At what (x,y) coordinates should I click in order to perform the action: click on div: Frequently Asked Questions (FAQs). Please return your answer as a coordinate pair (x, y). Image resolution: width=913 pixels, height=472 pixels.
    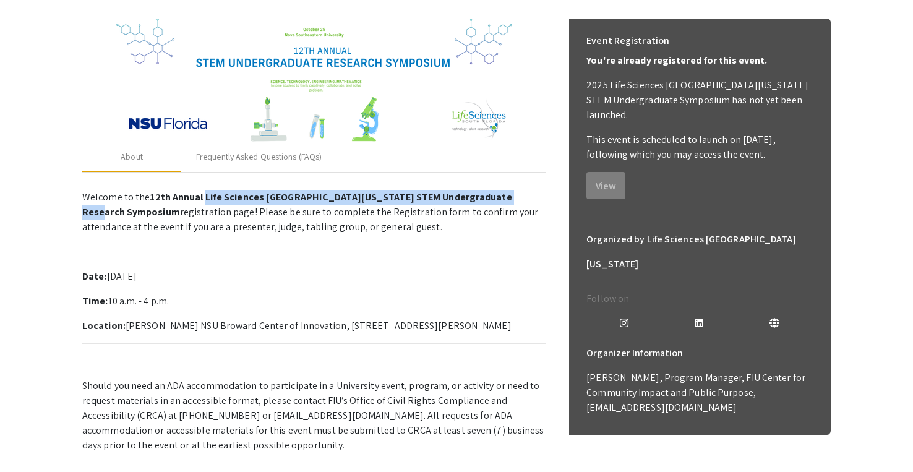
    Looking at the image, I should click on (259, 157).